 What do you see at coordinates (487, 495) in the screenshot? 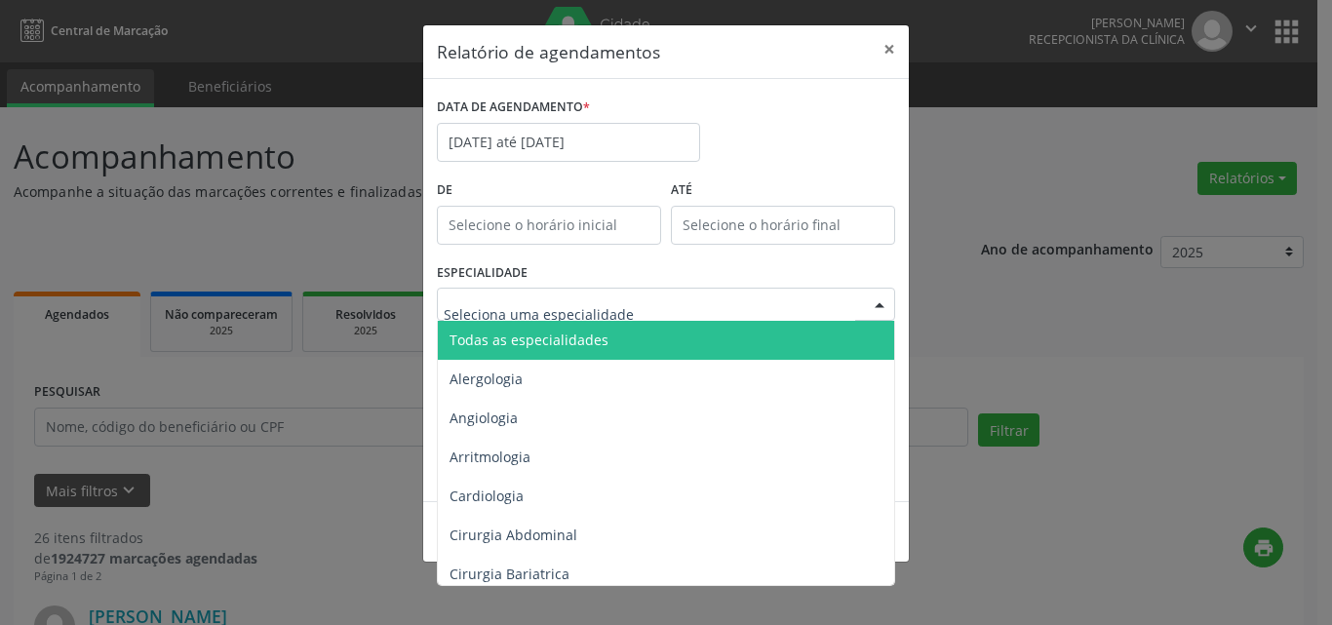
I see `span: Cardiologia` at bounding box center [487, 495].